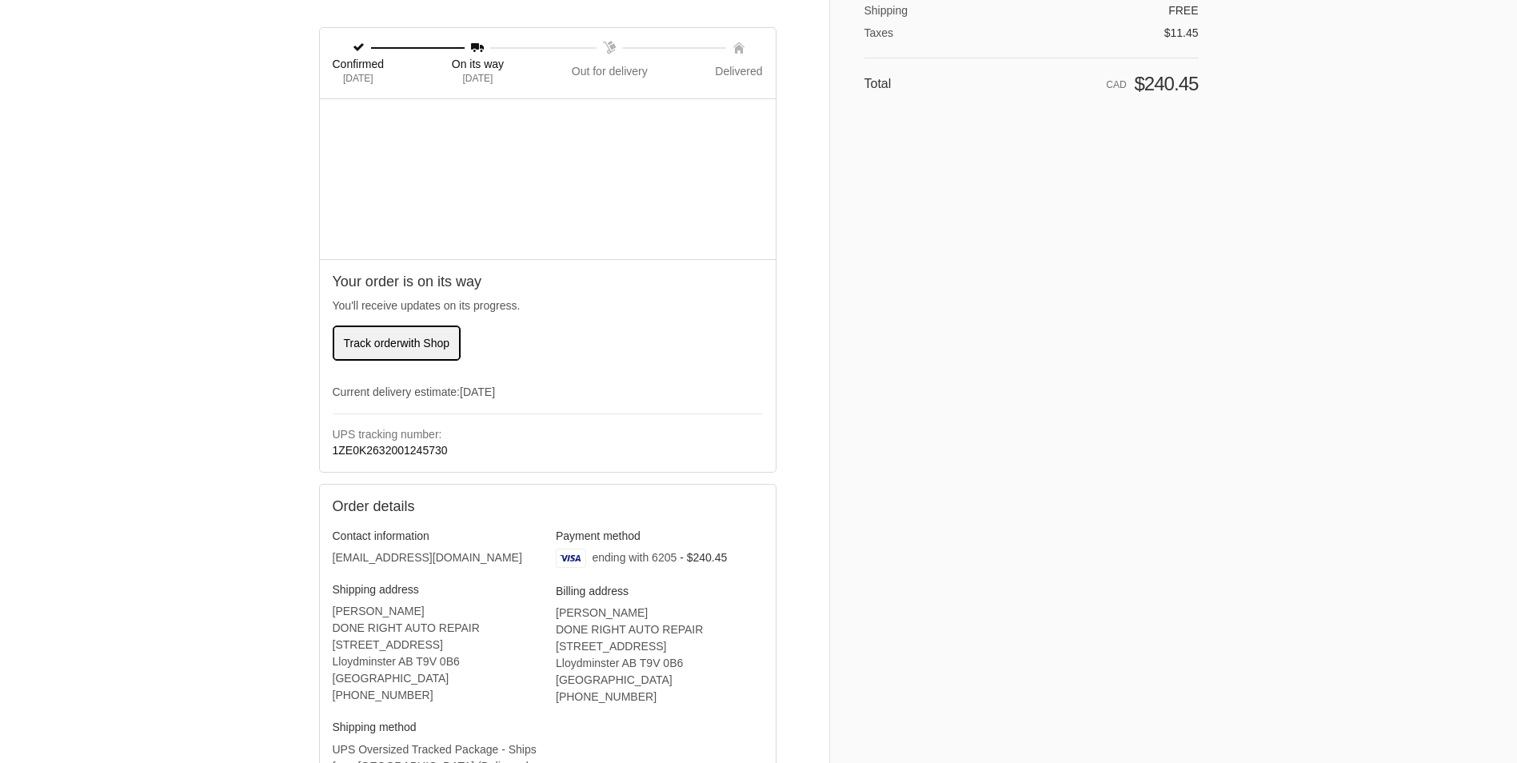  Describe the element at coordinates (912, 29) in the screenshot. I see `th: Taxes` at that location.